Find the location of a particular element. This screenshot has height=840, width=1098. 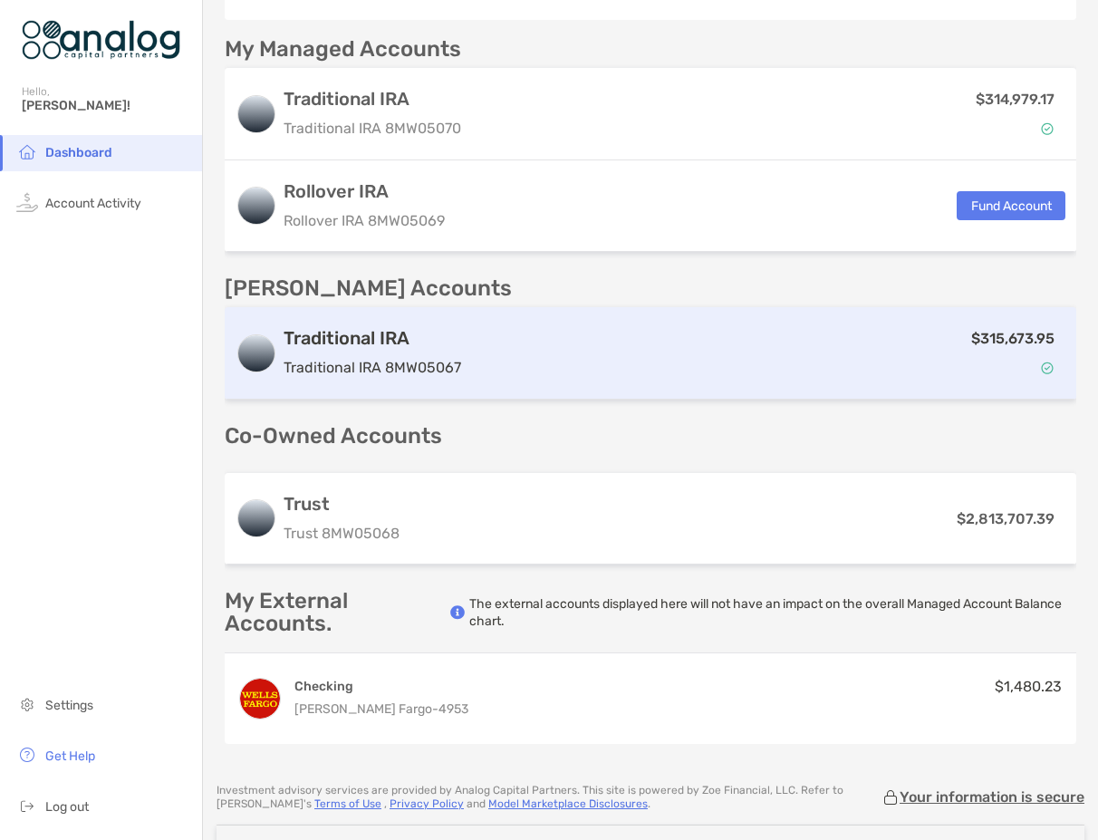

img: info is located at coordinates (457, 612).